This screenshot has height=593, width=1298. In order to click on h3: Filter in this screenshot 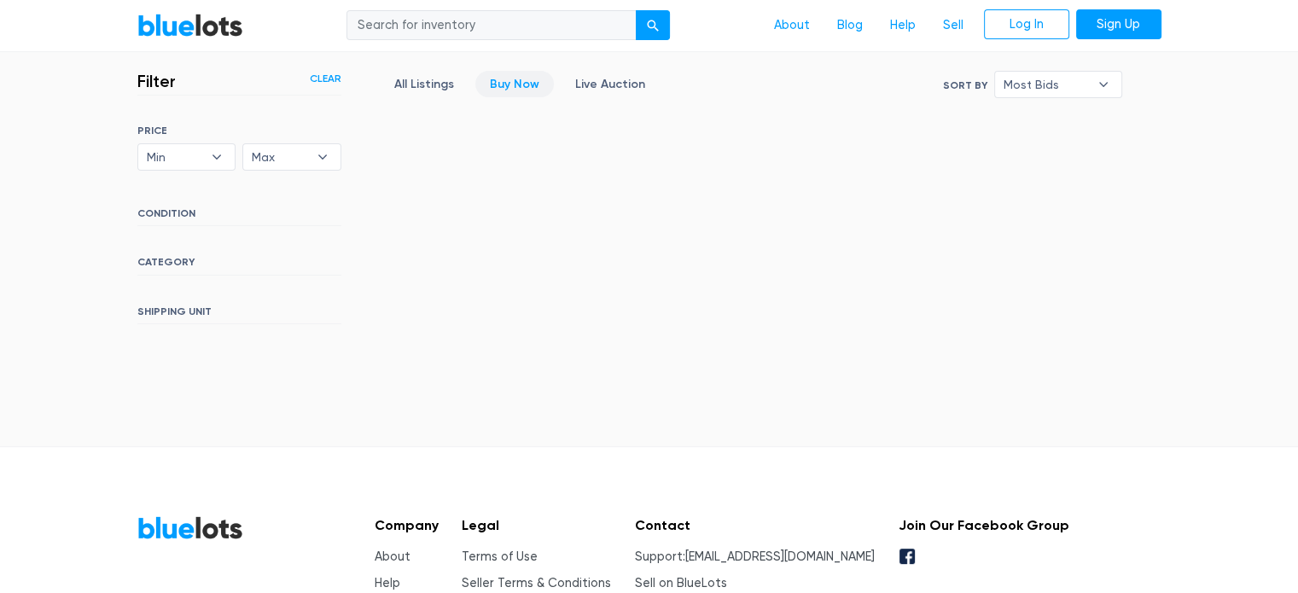, I will do `click(156, 81)`.